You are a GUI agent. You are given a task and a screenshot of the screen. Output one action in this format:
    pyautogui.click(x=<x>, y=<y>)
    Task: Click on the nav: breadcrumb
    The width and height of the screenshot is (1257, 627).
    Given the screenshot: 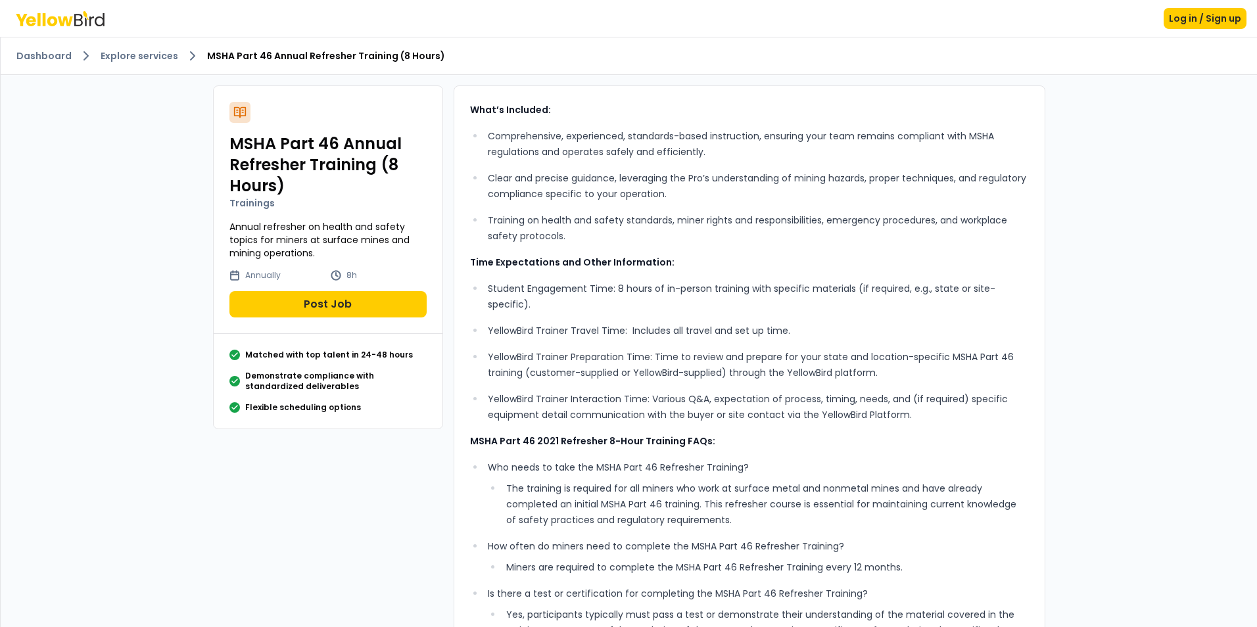 What is the action you would take?
    pyautogui.click(x=628, y=56)
    